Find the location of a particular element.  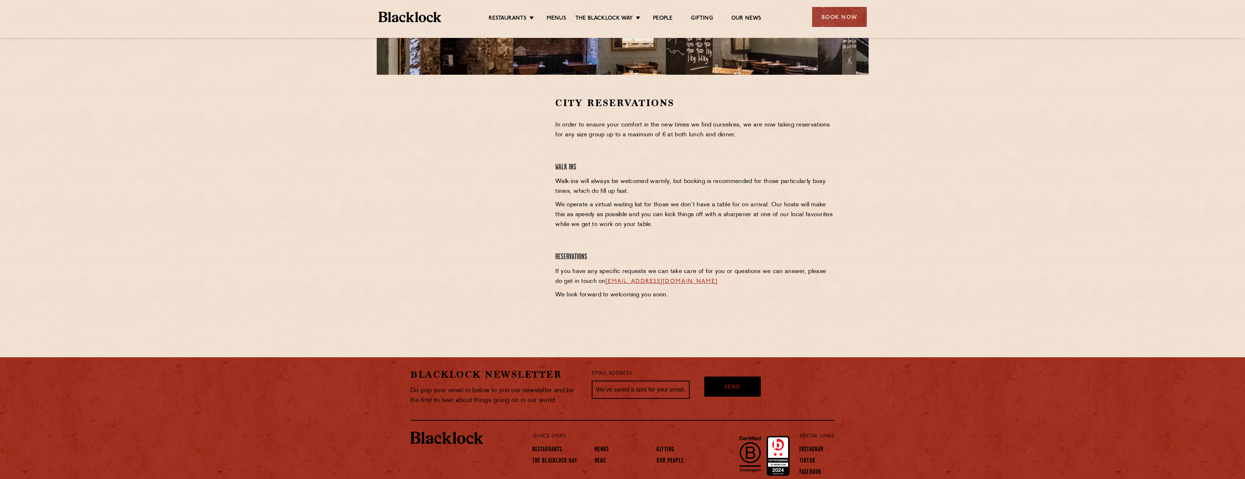

img: B-Corp-Logo-Black-RGB.svg is located at coordinates (750, 454).